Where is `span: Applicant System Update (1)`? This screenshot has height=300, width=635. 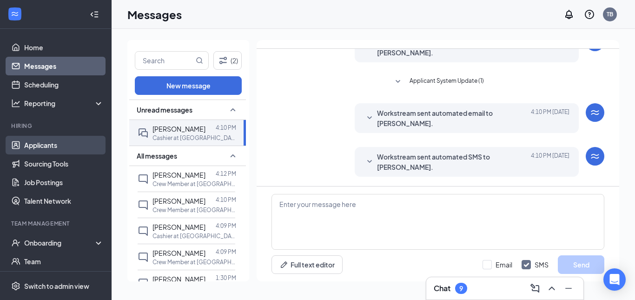
span: Applicant System Update (1) is located at coordinates (447, 82).